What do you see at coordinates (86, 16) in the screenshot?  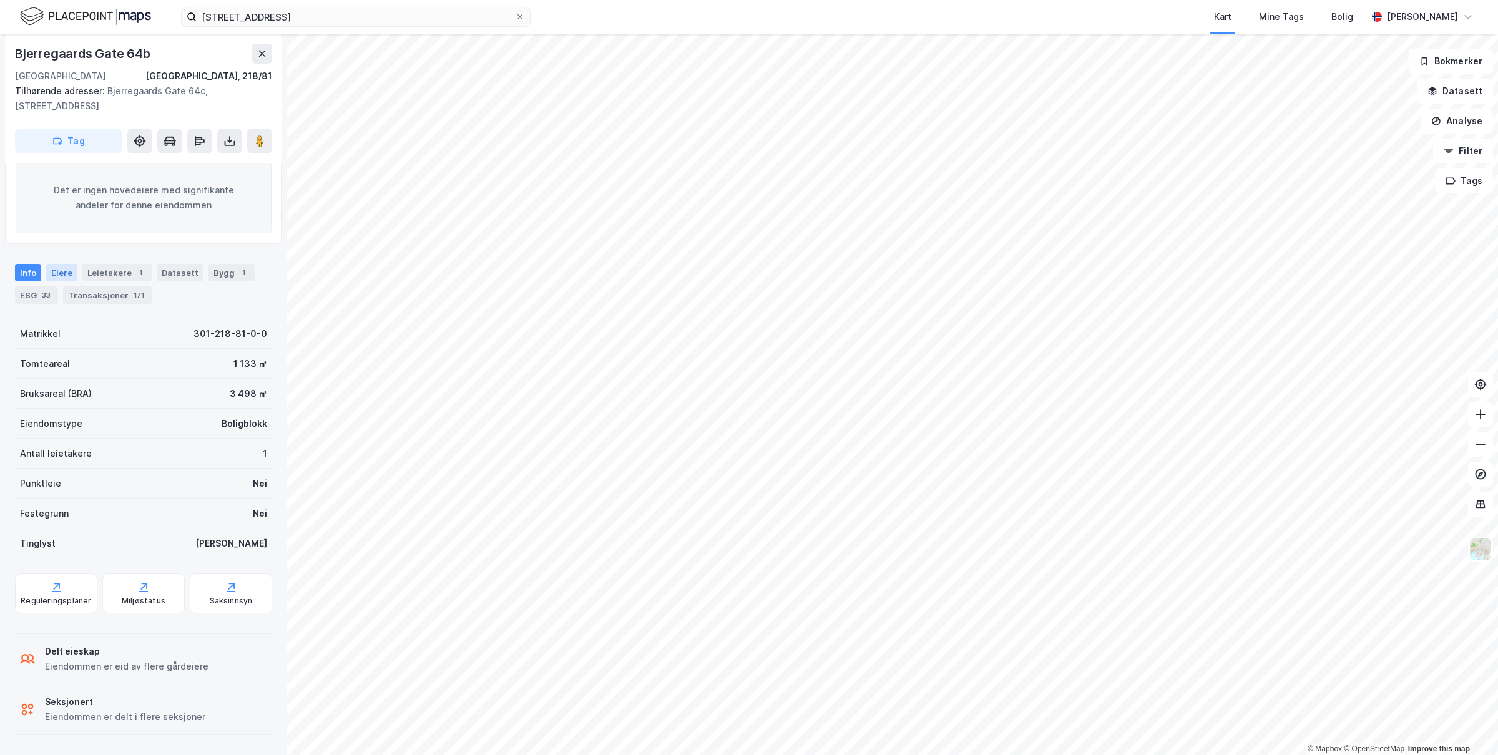 I see `img: logo.f888ab2527a4732fd821a326f86c7f29.svg` at bounding box center [86, 16].